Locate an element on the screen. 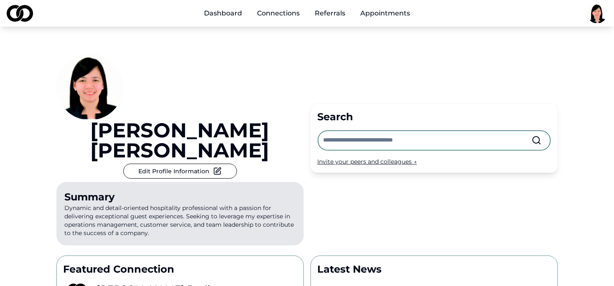 The image size is (614, 286). a: Dashboard is located at coordinates (223, 13).